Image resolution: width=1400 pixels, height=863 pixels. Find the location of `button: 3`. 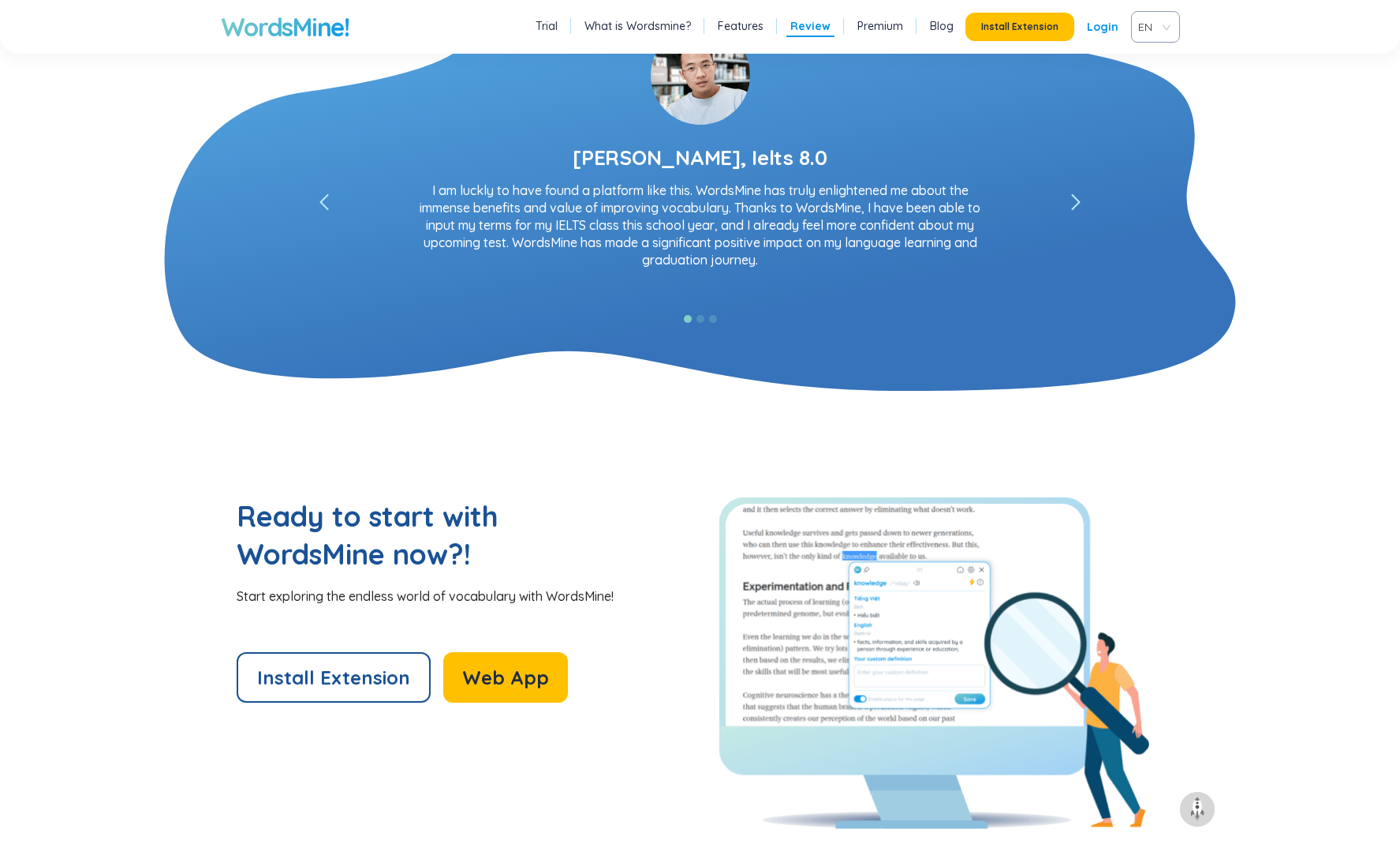

button: 3 is located at coordinates (714, 319).